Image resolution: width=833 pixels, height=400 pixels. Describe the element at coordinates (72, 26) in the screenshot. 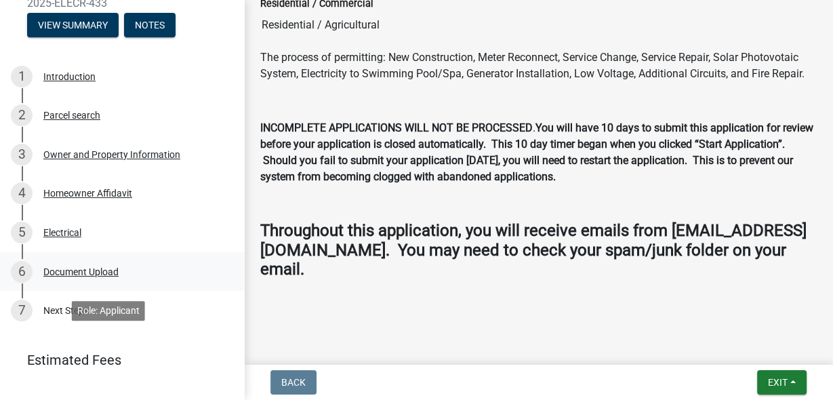

I see `wm-modal-confirm: Summary` at that location.